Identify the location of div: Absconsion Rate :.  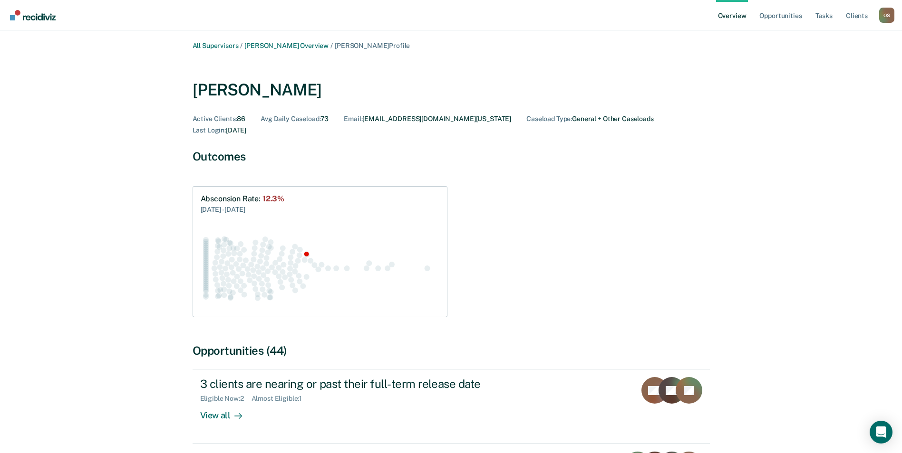
(242, 199).